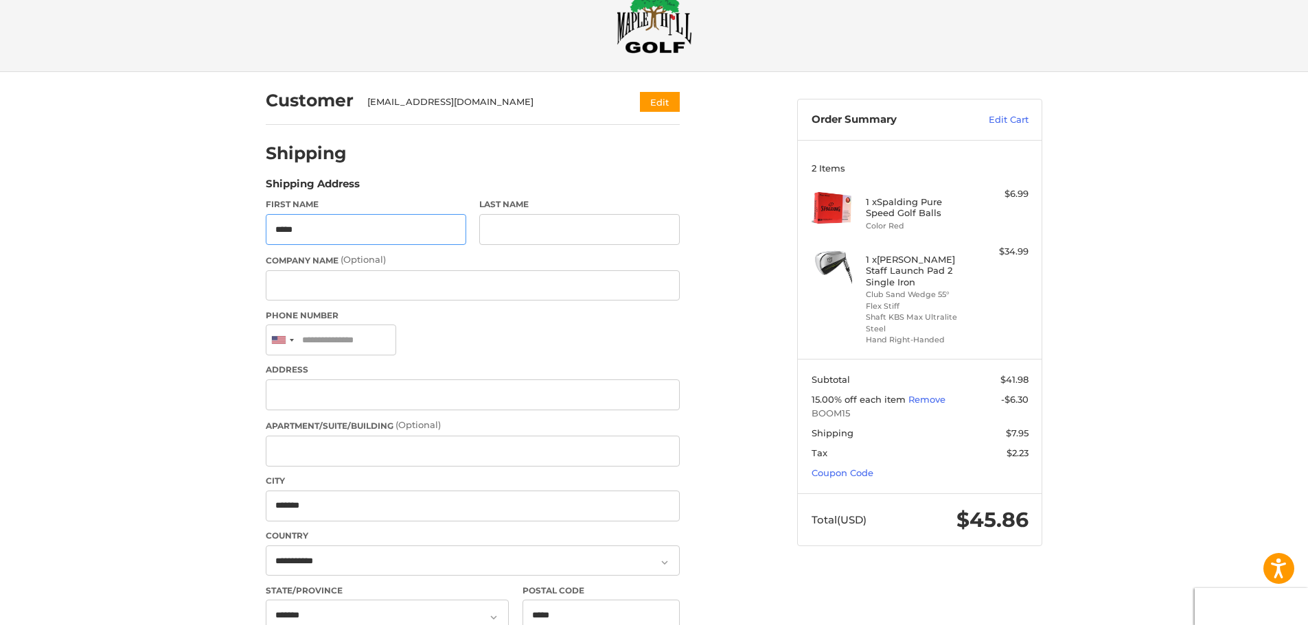  What do you see at coordinates (831, 380) in the screenshot?
I see `span: Subtotal` at bounding box center [831, 380].